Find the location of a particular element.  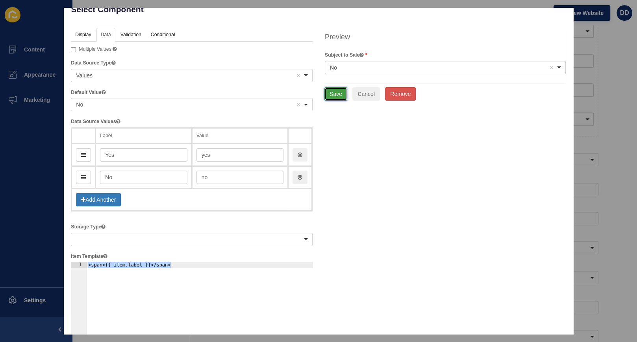

span: Multiple Values is located at coordinates (95, 49).